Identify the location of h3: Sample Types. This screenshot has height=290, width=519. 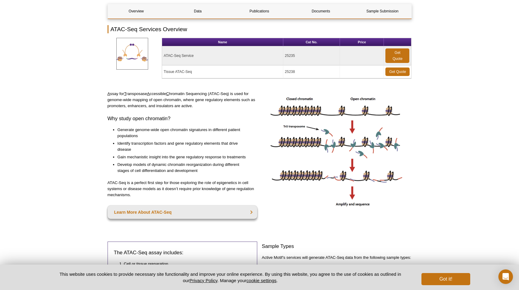
(337, 247).